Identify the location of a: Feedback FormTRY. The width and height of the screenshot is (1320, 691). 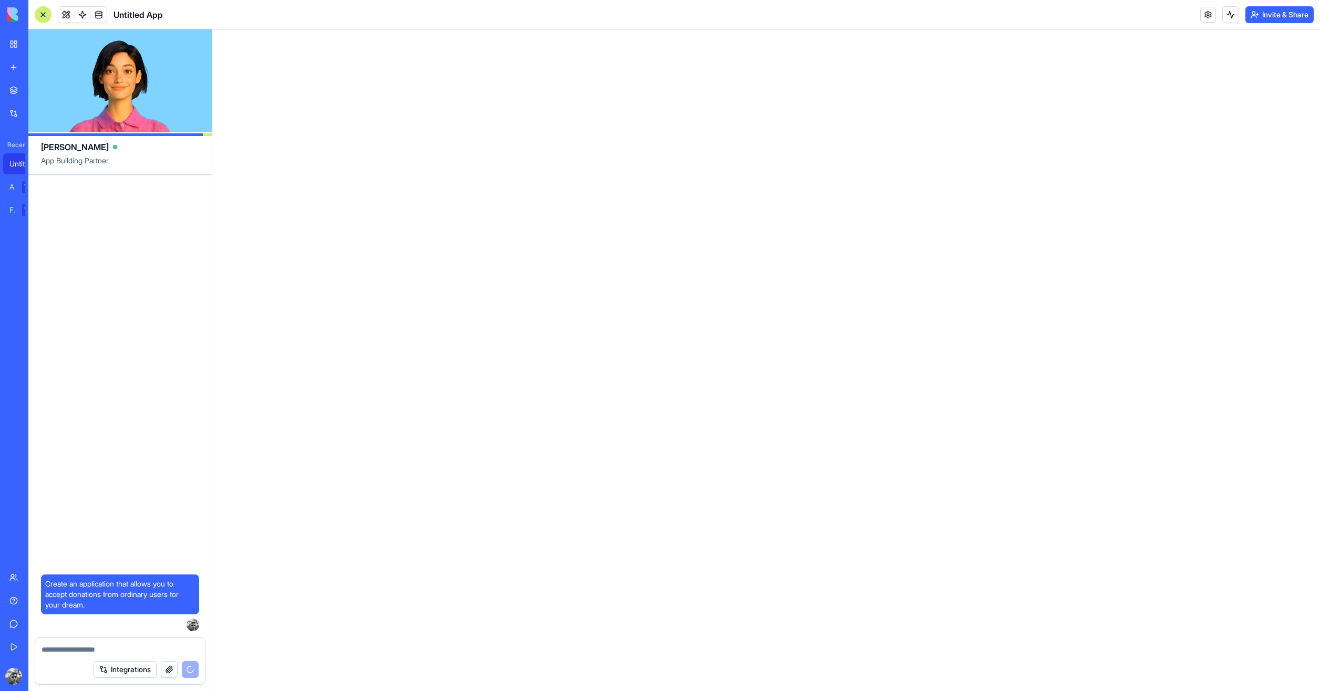
(24, 210).